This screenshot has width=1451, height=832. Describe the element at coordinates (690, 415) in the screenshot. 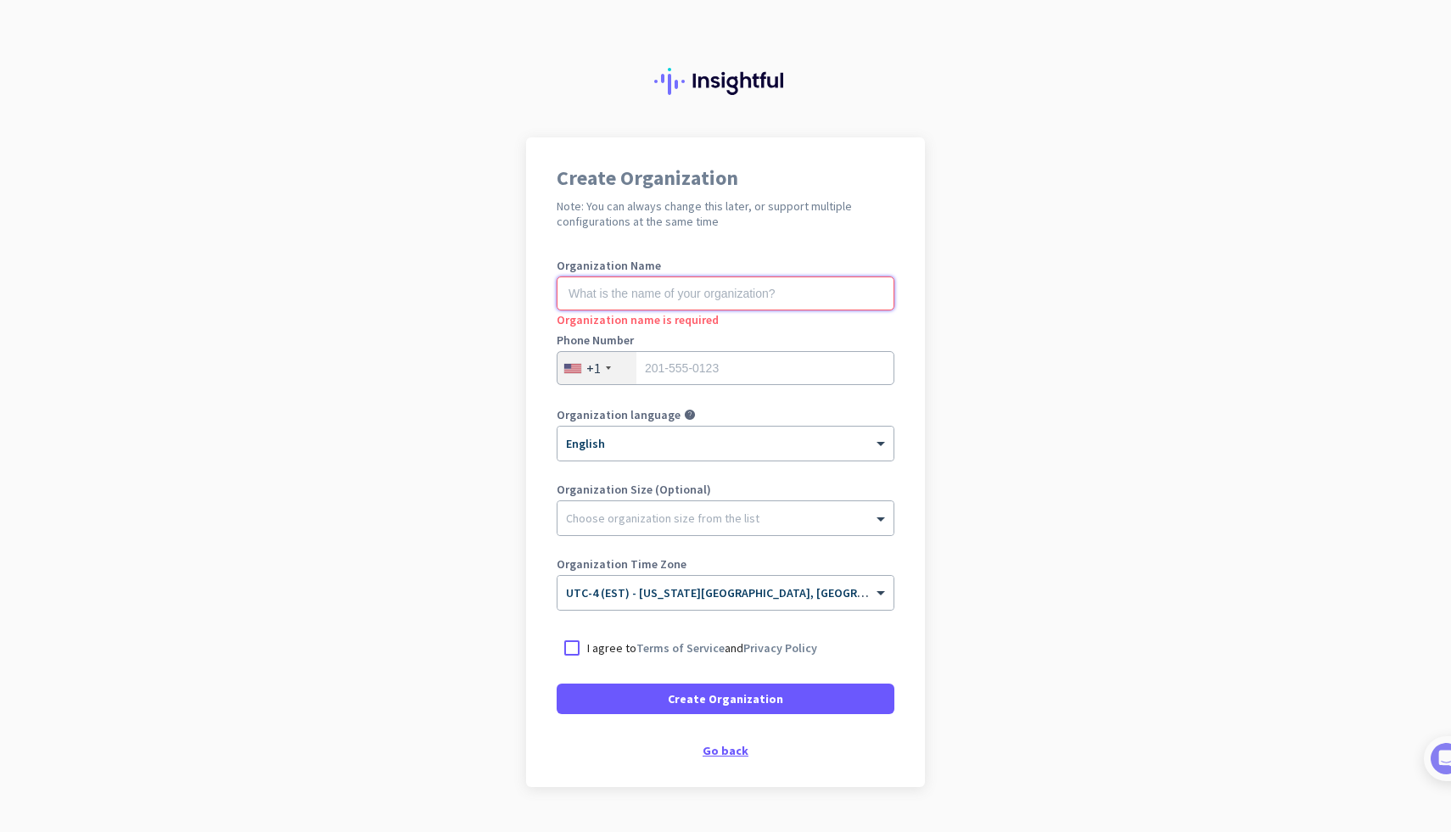

I see `i: help` at that location.